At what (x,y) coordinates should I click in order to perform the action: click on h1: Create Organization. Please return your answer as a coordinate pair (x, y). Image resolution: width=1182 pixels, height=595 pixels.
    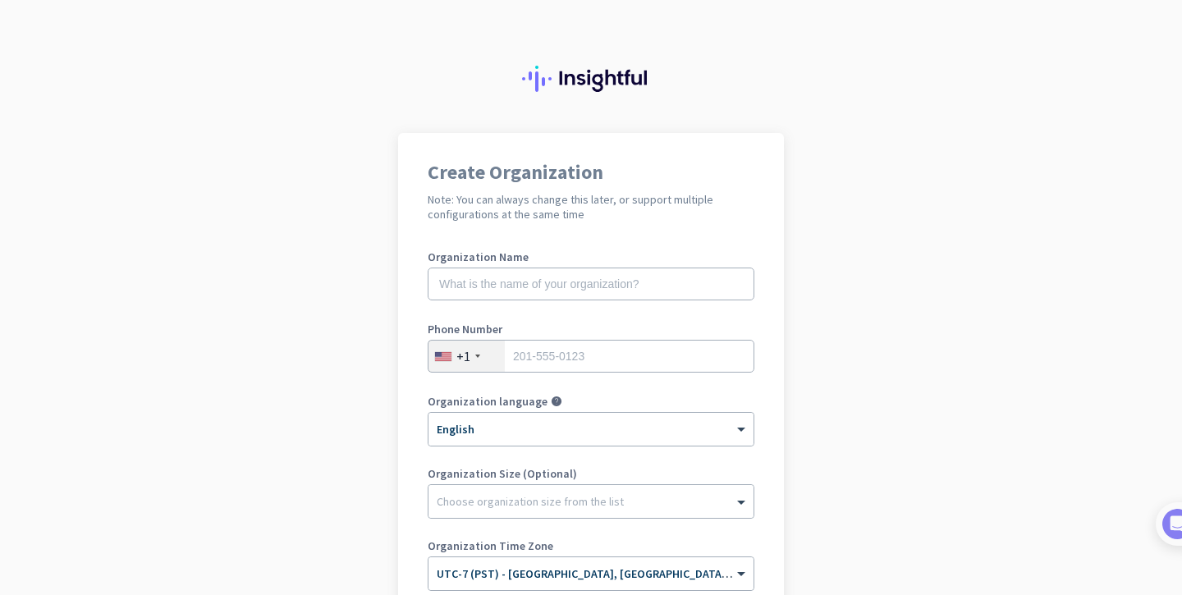
    Looking at the image, I should click on (591, 172).